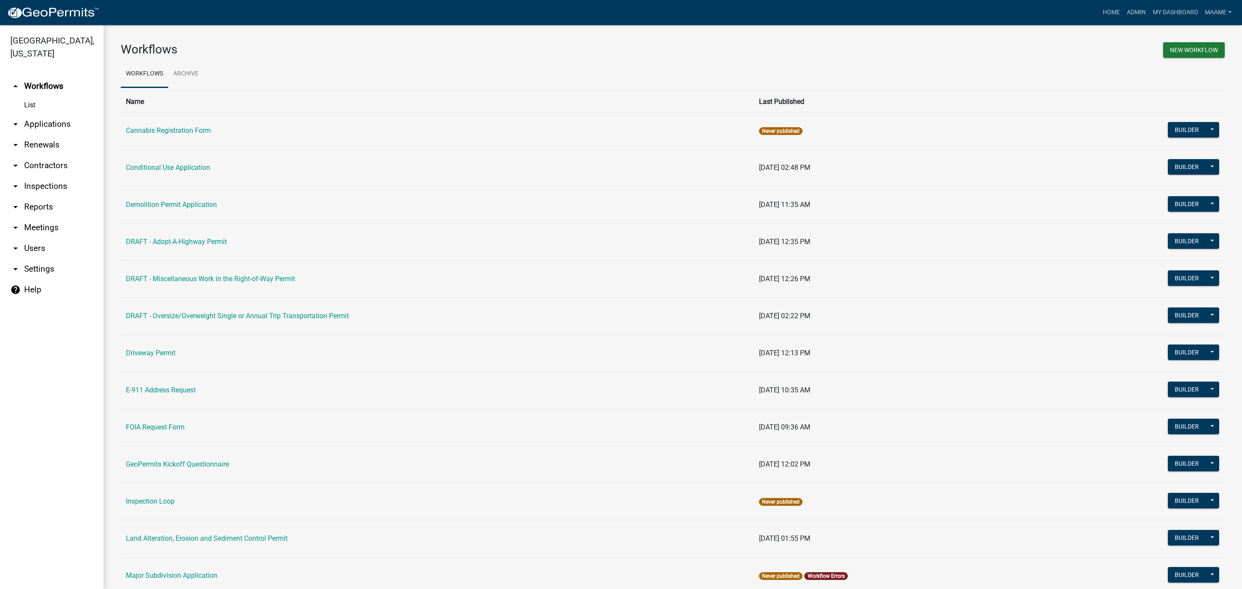 Image resolution: width=1242 pixels, height=589 pixels. I want to click on a: My Dashboard, so click(1175, 13).